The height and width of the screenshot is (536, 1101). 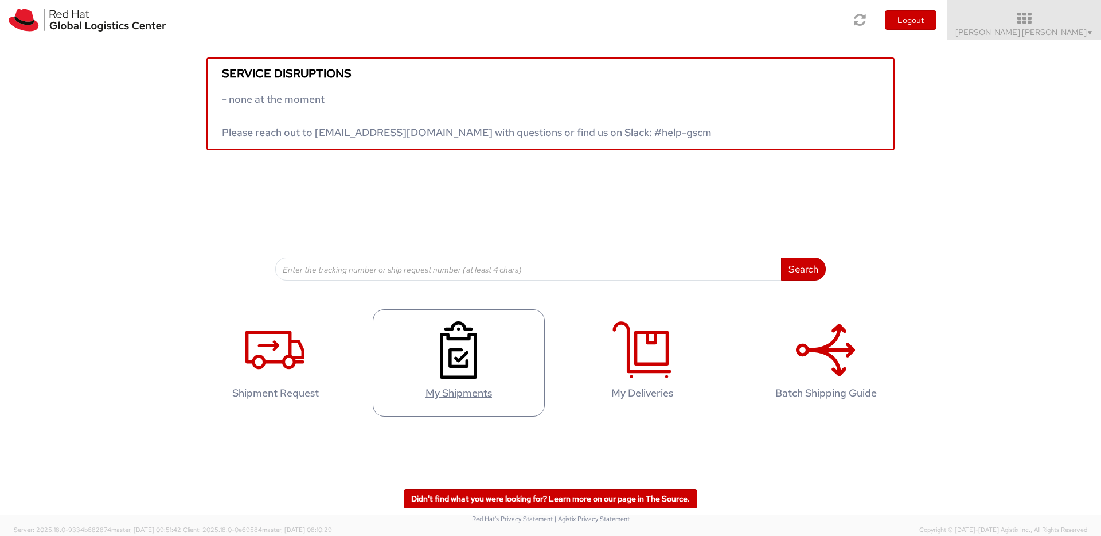 What do you see at coordinates (528, 269) in the screenshot?
I see `input: Enter the tracking number or ship request number (at least 4 chars)` at bounding box center [528, 269].